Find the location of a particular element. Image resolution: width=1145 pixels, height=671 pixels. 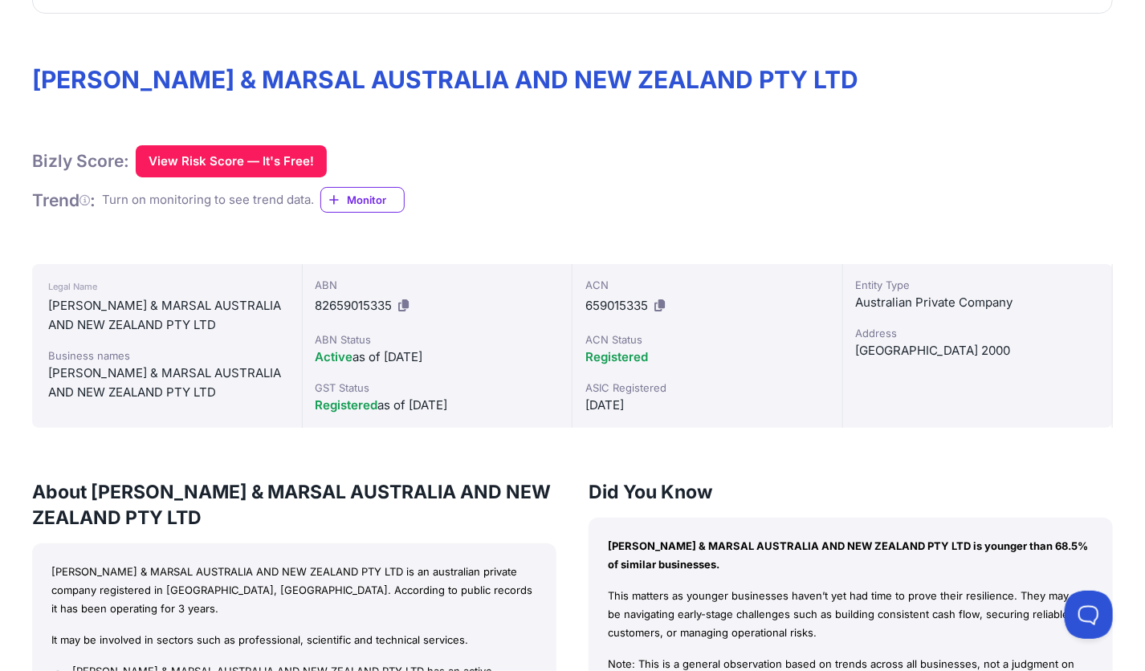

div: ABN is located at coordinates (438, 285).